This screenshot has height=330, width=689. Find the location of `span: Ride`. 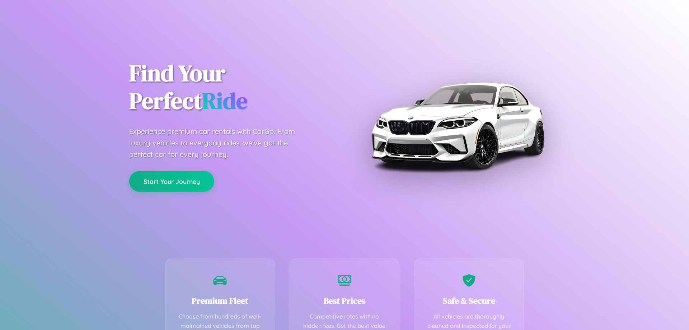

span: Ride is located at coordinates (225, 100).